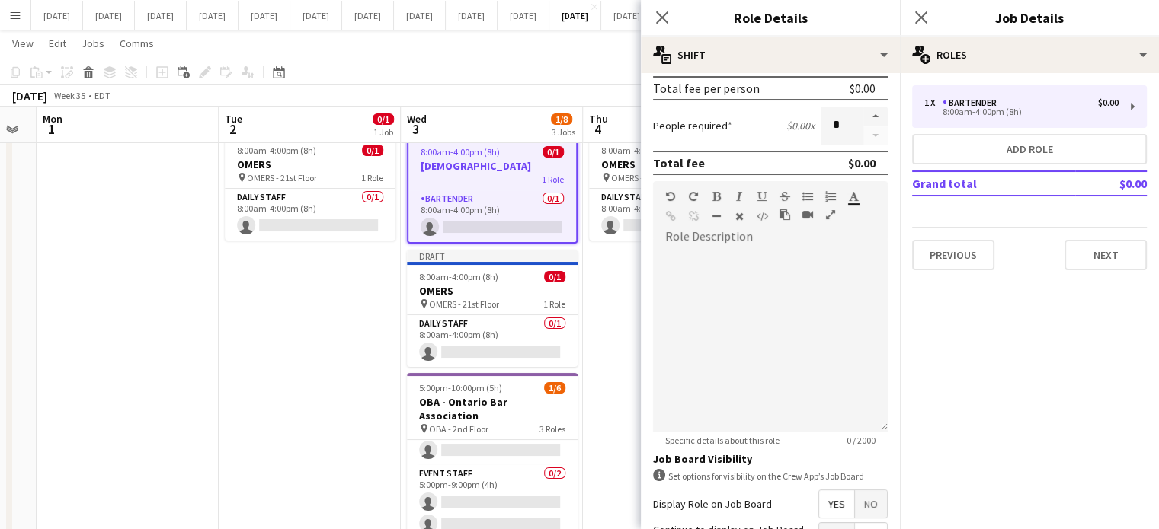  What do you see at coordinates (598, 119) in the screenshot?
I see `span: Thu` at bounding box center [598, 119].